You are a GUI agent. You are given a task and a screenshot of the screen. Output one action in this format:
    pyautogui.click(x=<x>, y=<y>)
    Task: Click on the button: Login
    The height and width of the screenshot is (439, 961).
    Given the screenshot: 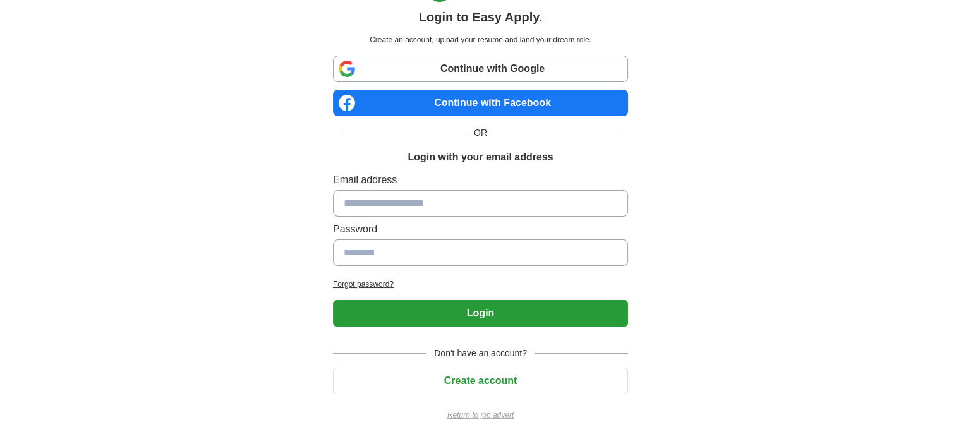 What is the action you would take?
    pyautogui.click(x=480, y=313)
    